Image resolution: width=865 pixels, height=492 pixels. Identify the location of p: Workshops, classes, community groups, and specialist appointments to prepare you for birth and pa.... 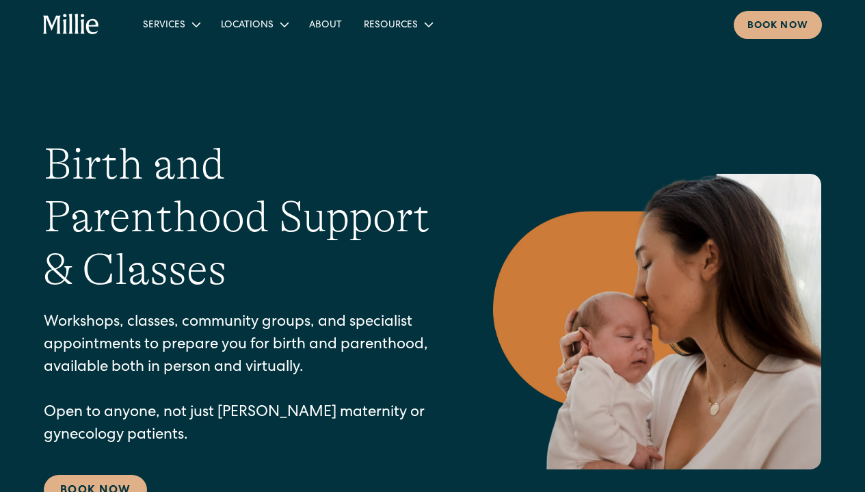
(241, 380).